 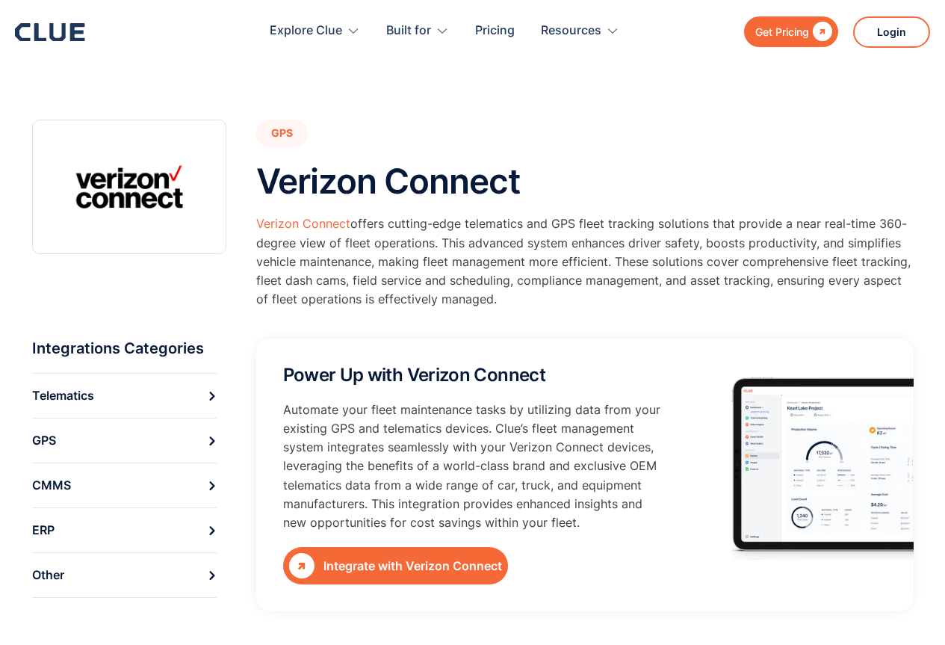 I want to click on a: Login, so click(x=892, y=32).